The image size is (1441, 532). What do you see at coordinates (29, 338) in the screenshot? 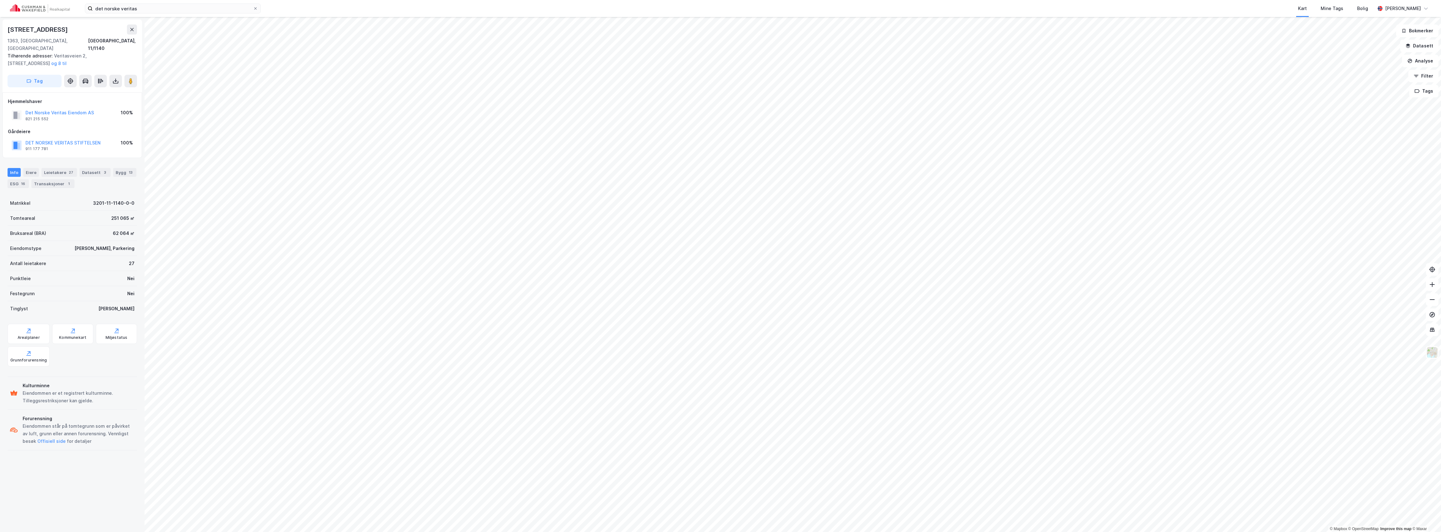
I see `div: Arealplaner` at bounding box center [29, 338].